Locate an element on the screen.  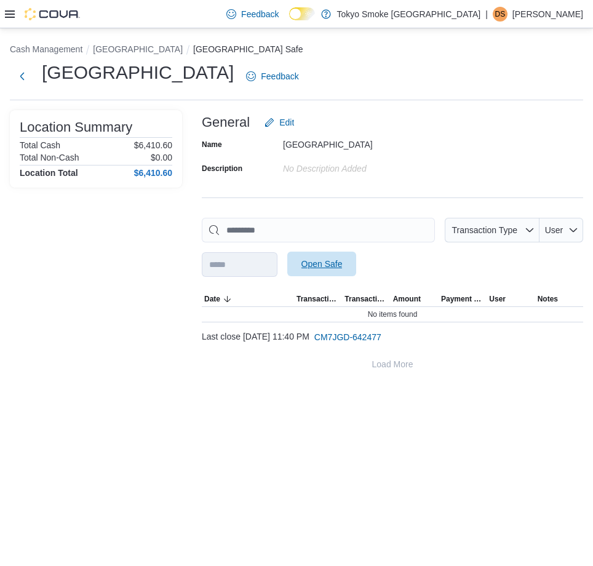
button: Next is located at coordinates (22, 76).